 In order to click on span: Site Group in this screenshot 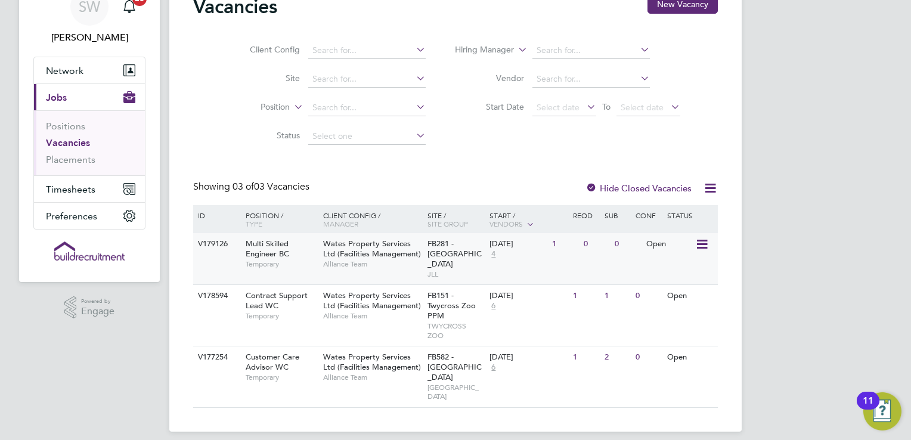, I will do `click(448, 224)`.